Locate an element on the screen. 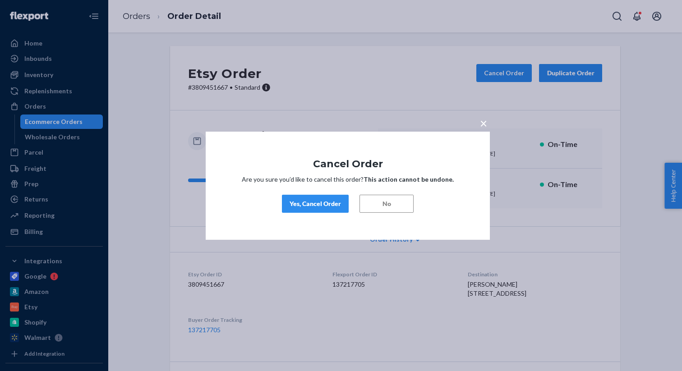 This screenshot has width=682, height=371. button: Yes, Cancel Order is located at coordinates (315, 204).